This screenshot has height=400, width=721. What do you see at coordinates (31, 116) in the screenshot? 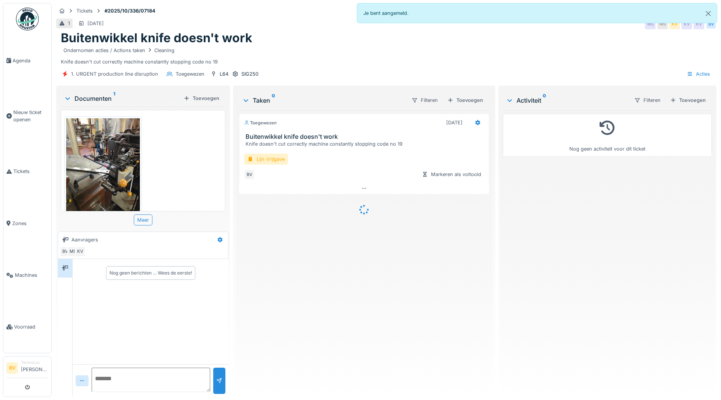
I see `span: Nieuw ticket openen` at bounding box center [31, 116].